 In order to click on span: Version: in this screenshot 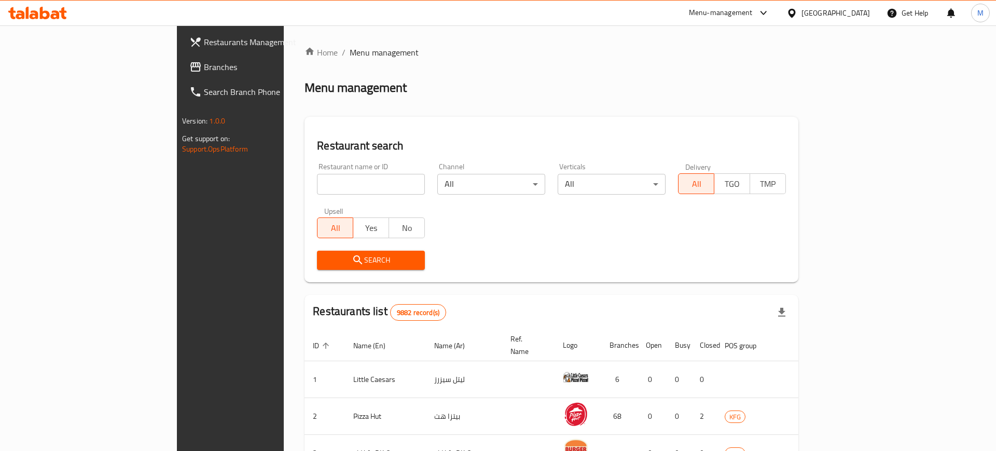, I will do `click(195, 121)`.